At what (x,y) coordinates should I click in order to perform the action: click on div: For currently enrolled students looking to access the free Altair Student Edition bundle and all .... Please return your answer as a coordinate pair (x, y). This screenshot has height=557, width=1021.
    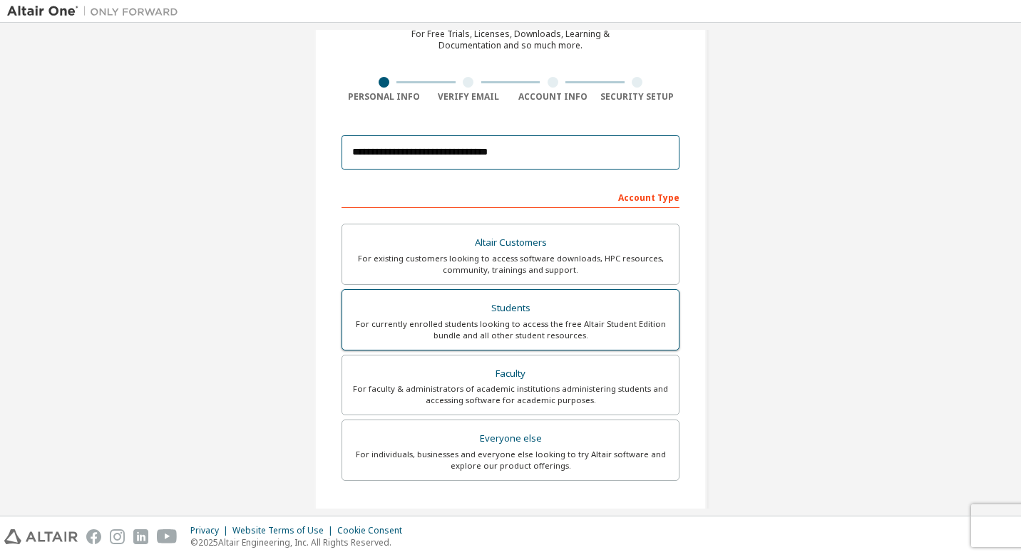
    Looking at the image, I should click on (510, 330).